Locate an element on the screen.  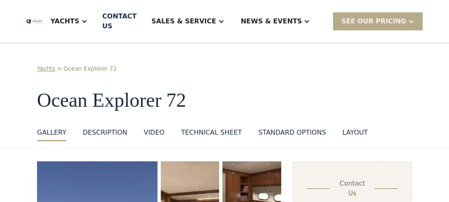
div: standard options is located at coordinates (292, 133).